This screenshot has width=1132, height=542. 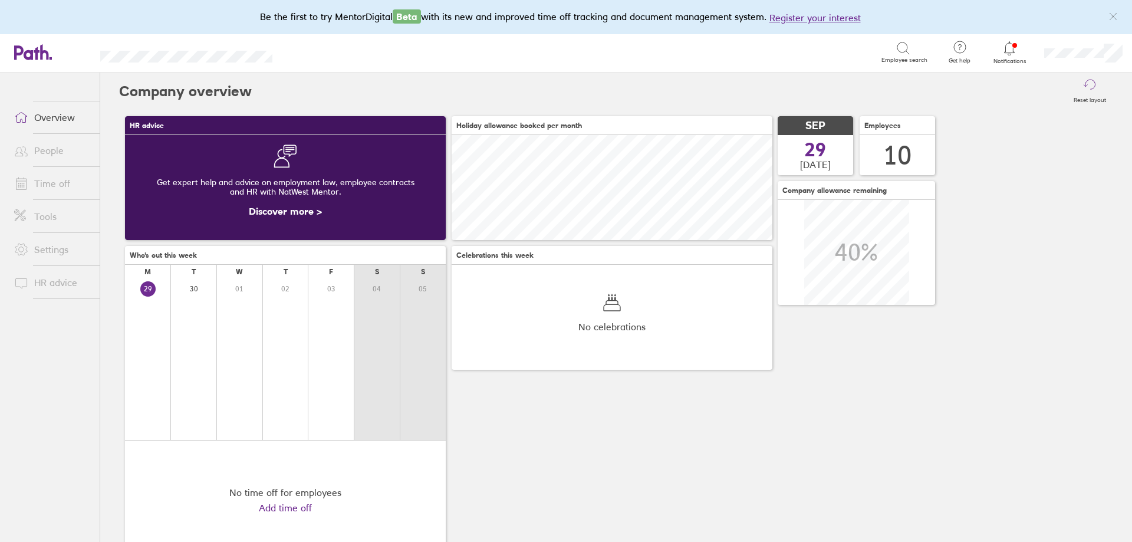 I want to click on div: No time off for employees, so click(x=285, y=492).